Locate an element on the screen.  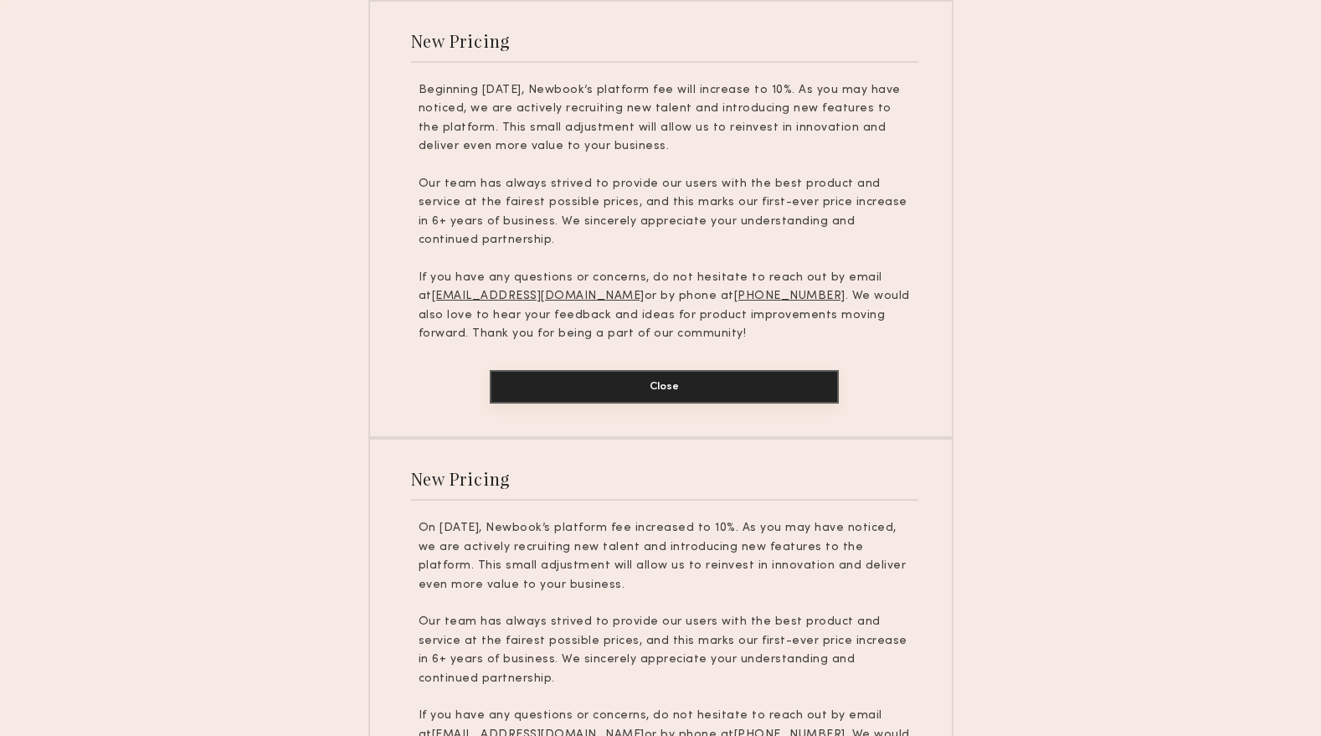
button: Close is located at coordinates (664, 387).